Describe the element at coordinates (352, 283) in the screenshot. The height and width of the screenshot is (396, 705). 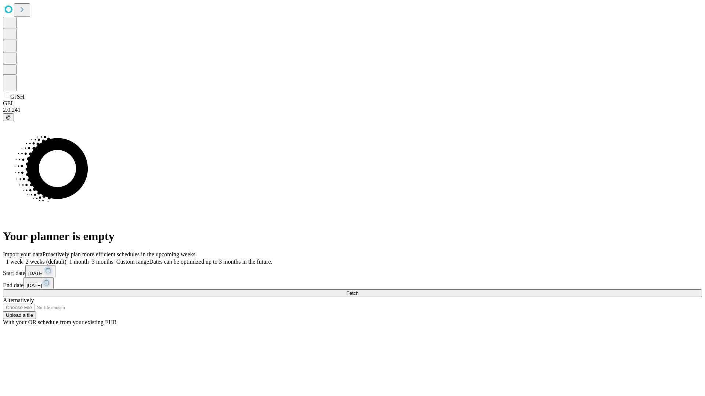
I see `div: End date` at that location.